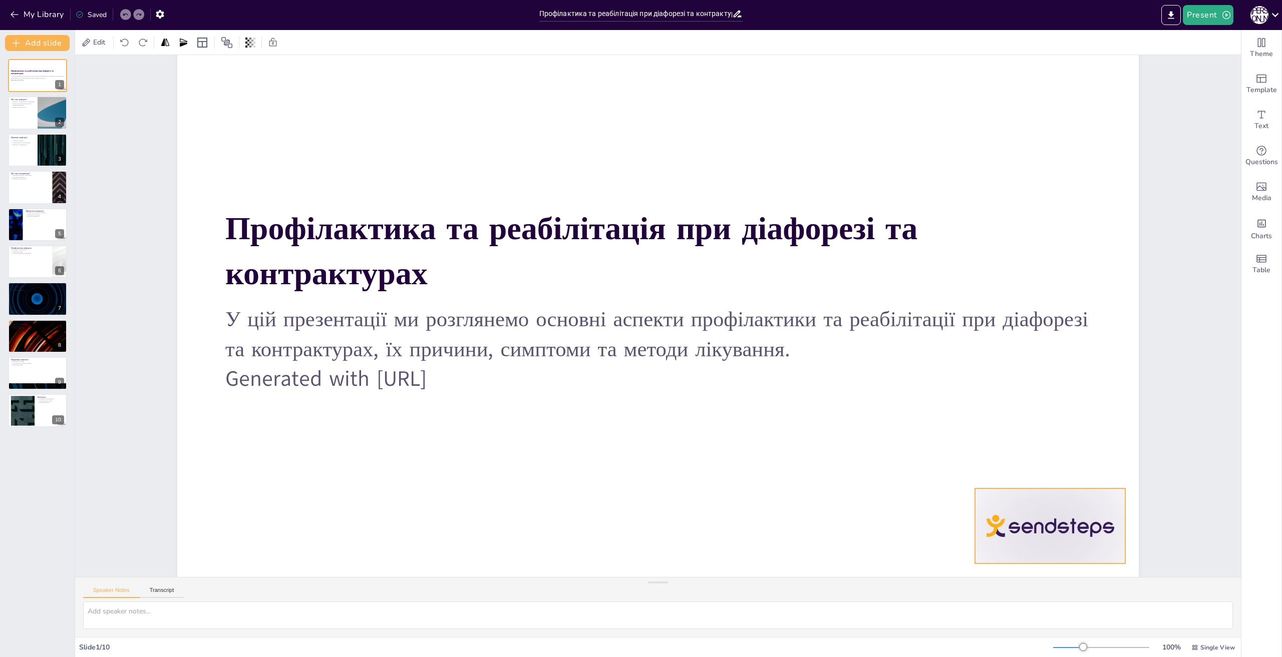 Image resolution: width=1282 pixels, height=657 pixels. What do you see at coordinates (30, 176) in the screenshot?
I see `p: Контрактура обмежує рухливість` at bounding box center [30, 176].